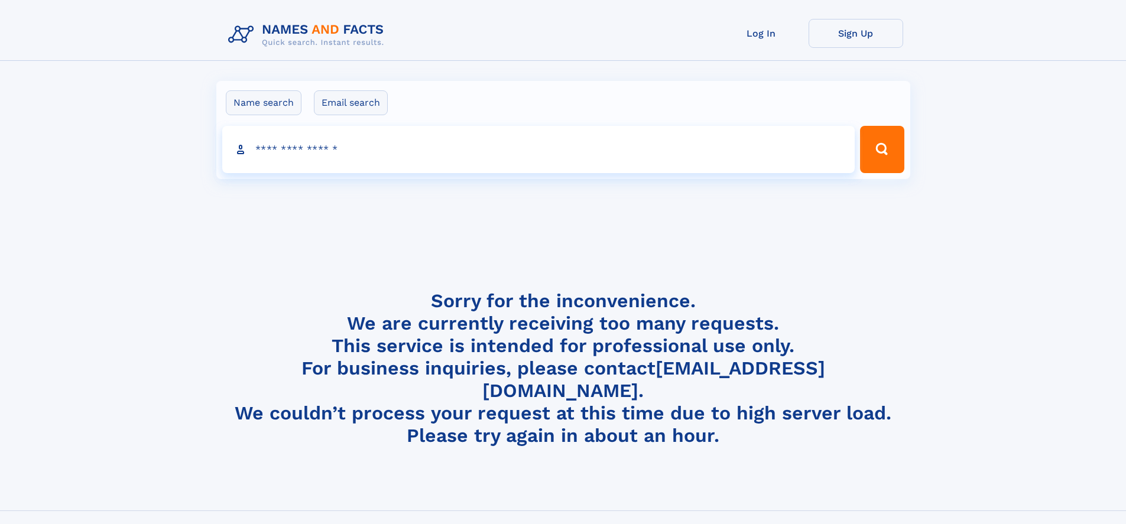 Image resolution: width=1126 pixels, height=524 pixels. Describe the element at coordinates (856, 33) in the screenshot. I see `a: Sign Up` at that location.